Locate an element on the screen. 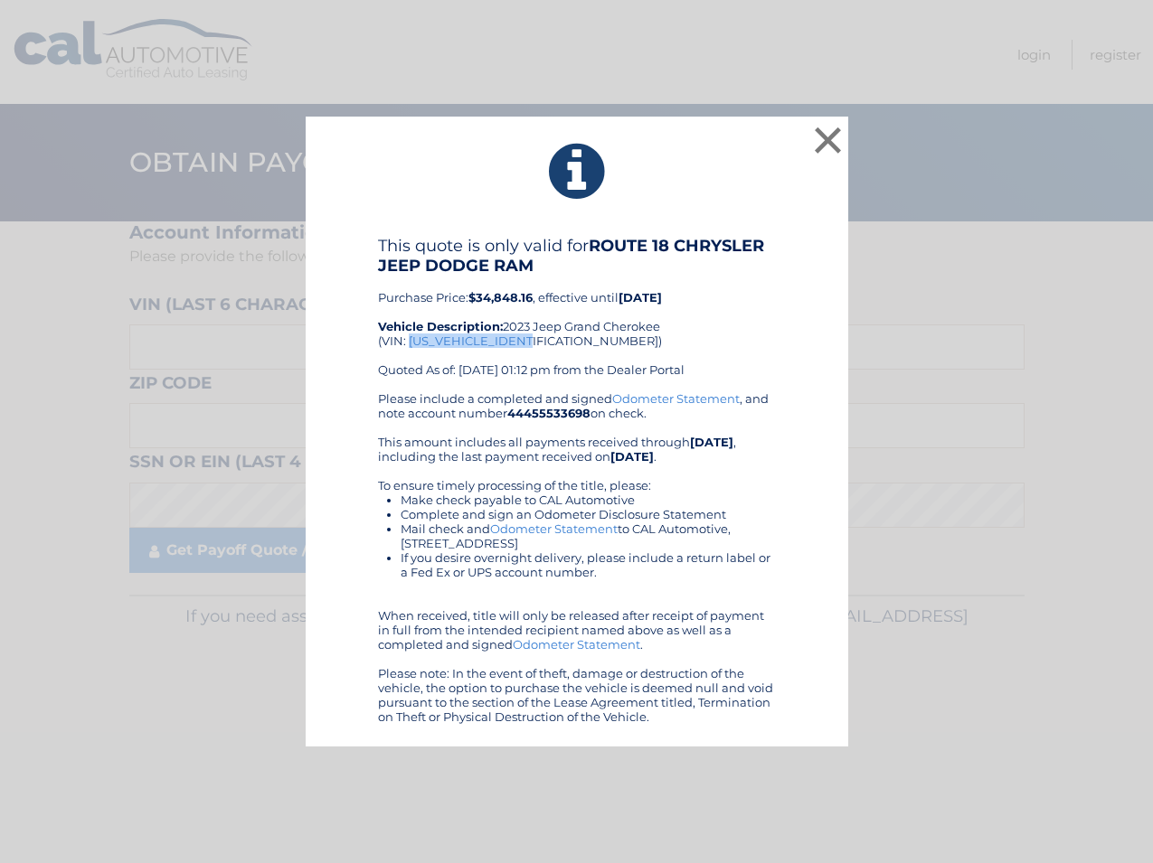 The width and height of the screenshot is (1153, 863). b: 44455533698 is located at coordinates (549, 413).